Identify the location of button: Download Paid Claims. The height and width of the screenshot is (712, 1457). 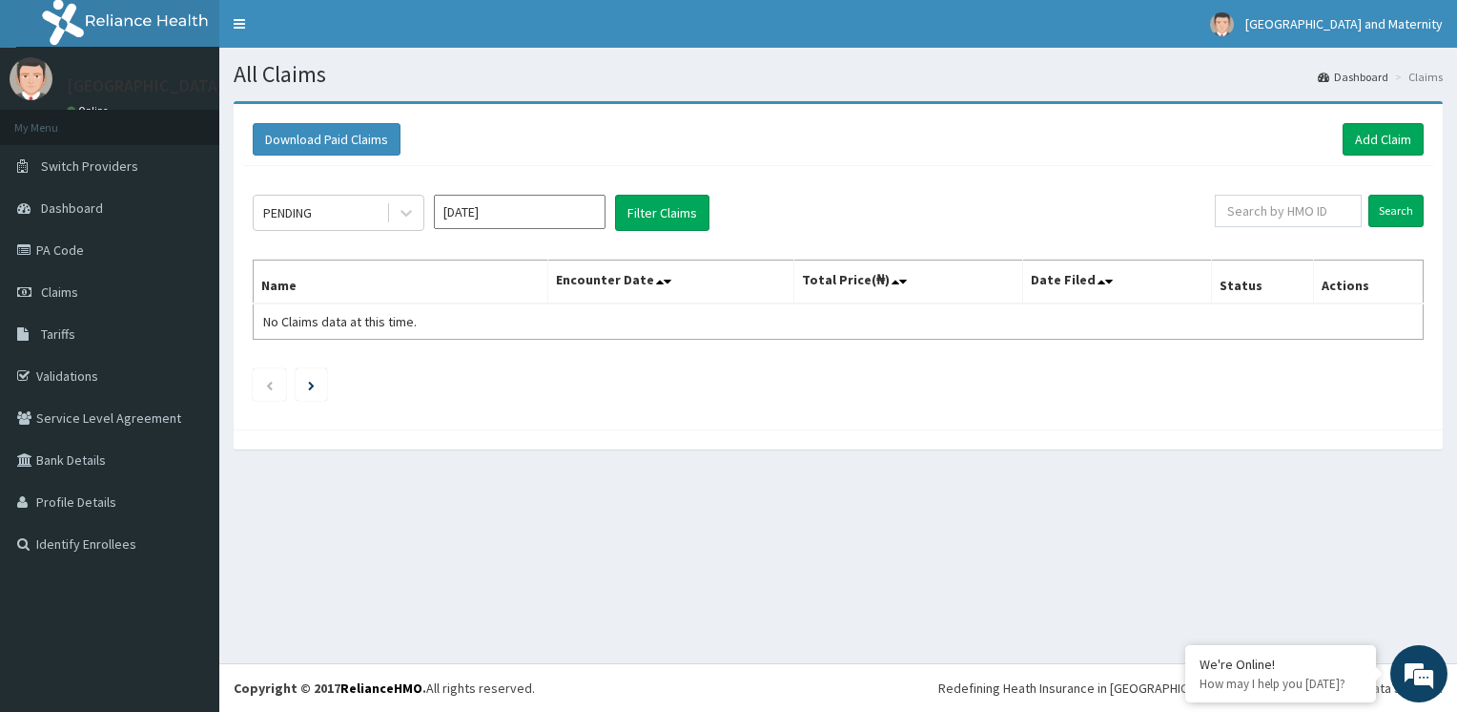
(326, 139).